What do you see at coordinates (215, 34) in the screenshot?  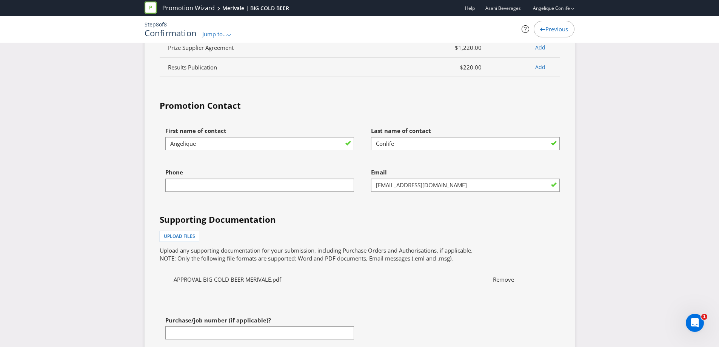 I see `span: Jump to...` at bounding box center [215, 34].